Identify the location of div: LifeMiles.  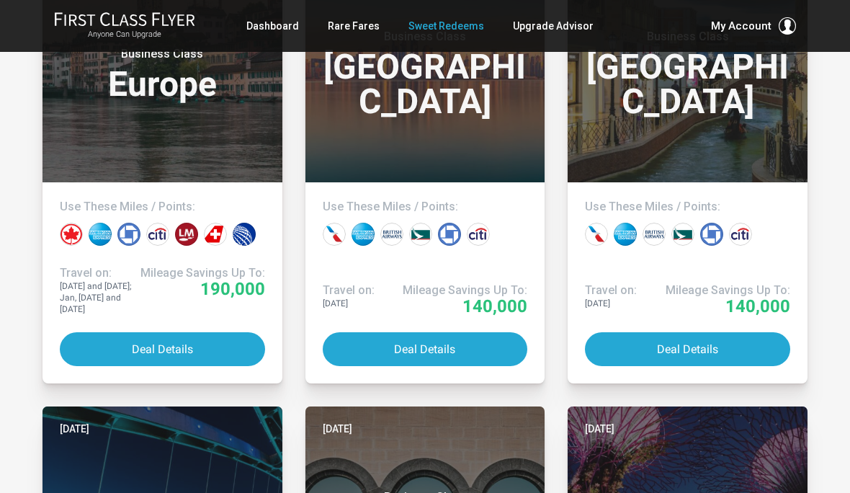
(187, 234).